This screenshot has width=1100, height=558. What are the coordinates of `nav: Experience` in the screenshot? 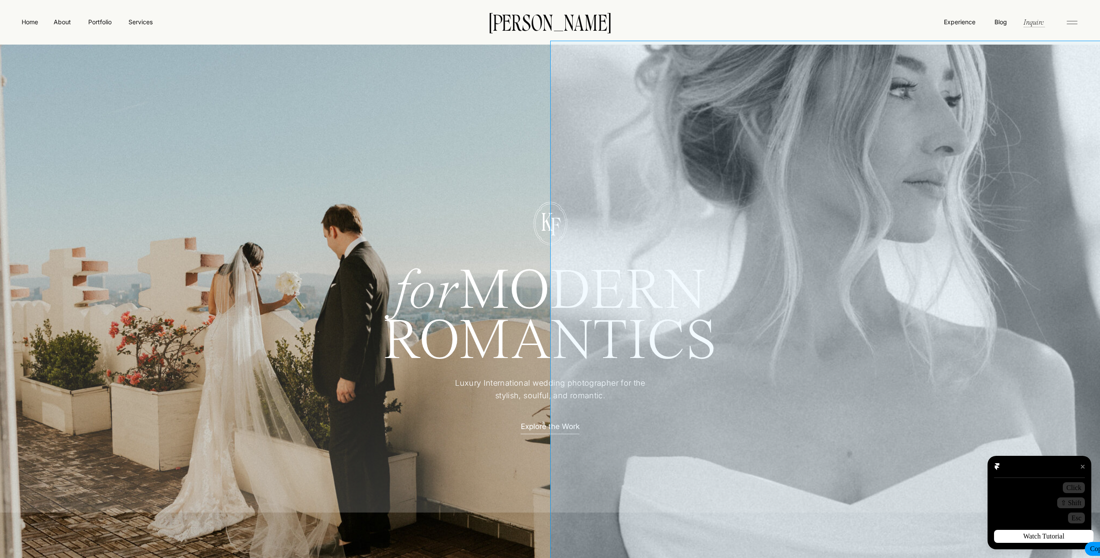 It's located at (960, 22).